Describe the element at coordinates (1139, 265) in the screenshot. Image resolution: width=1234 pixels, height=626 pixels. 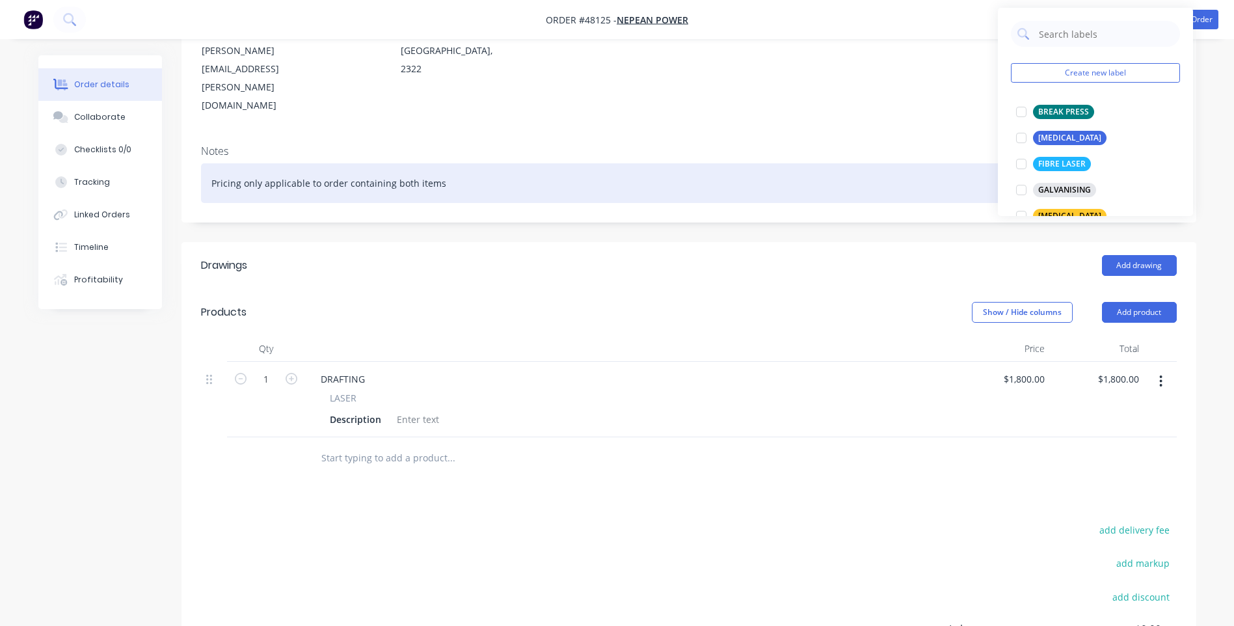
I see `button: Add drawing` at that location.